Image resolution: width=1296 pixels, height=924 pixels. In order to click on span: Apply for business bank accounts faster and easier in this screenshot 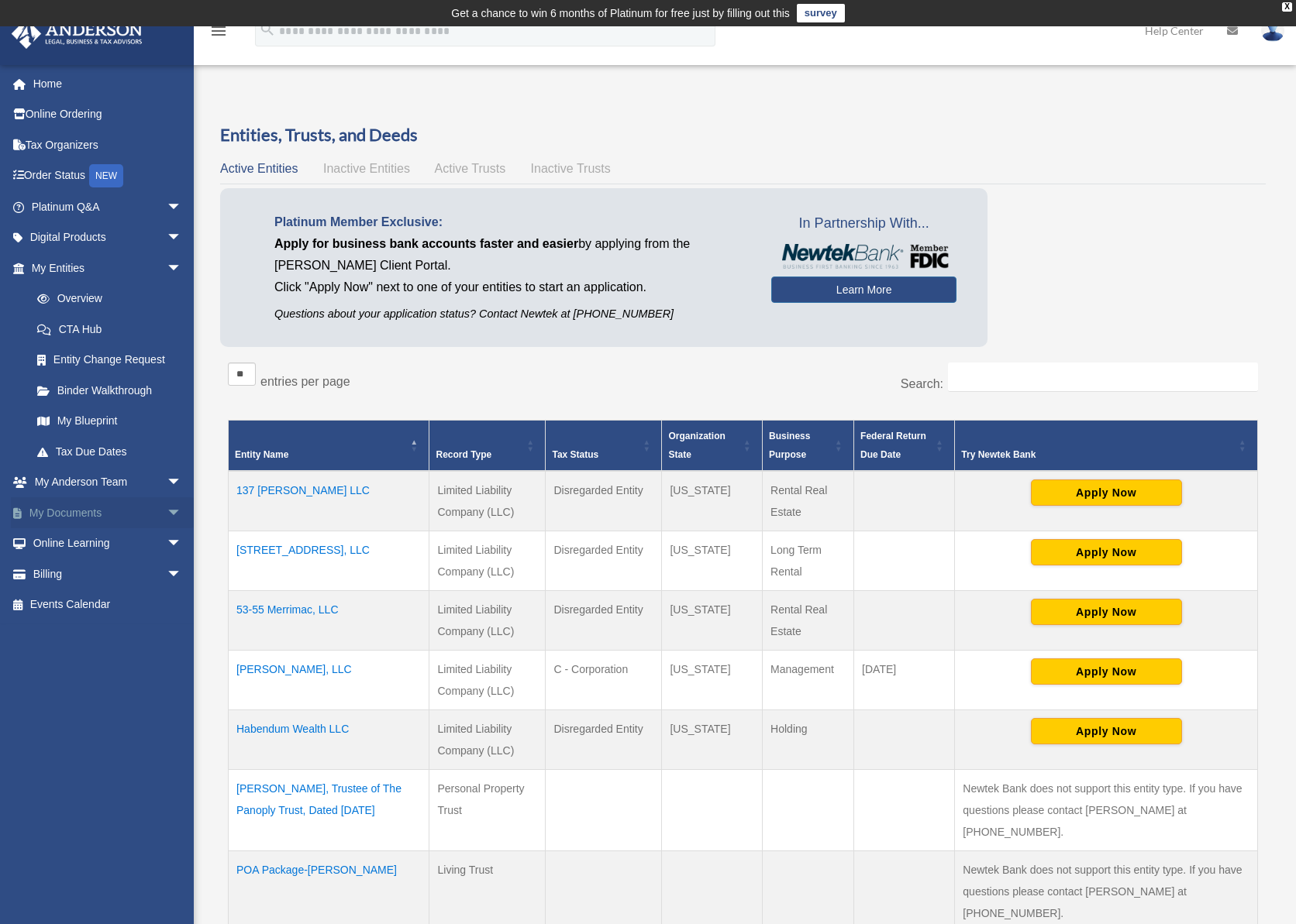, I will do `click(426, 244)`.